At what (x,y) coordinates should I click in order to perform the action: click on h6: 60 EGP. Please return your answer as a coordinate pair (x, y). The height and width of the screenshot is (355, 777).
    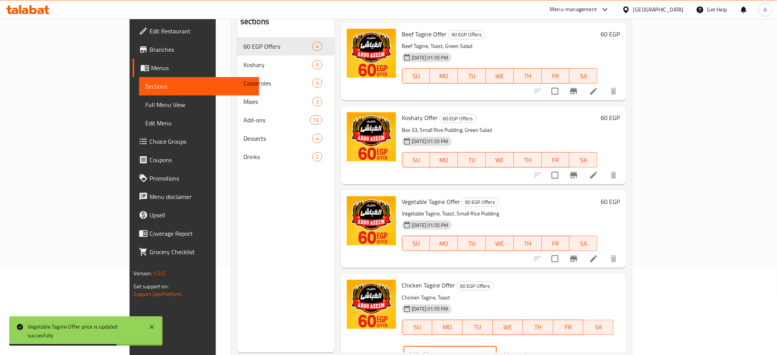
    Looking at the image, I should click on (610, 202).